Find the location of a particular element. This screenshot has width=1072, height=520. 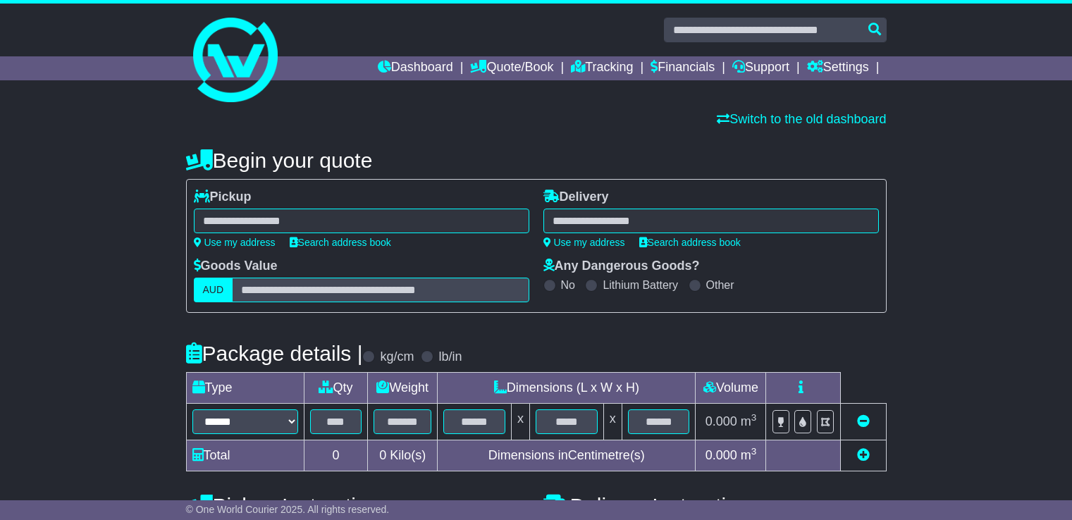

a: Financials is located at coordinates (682, 68).